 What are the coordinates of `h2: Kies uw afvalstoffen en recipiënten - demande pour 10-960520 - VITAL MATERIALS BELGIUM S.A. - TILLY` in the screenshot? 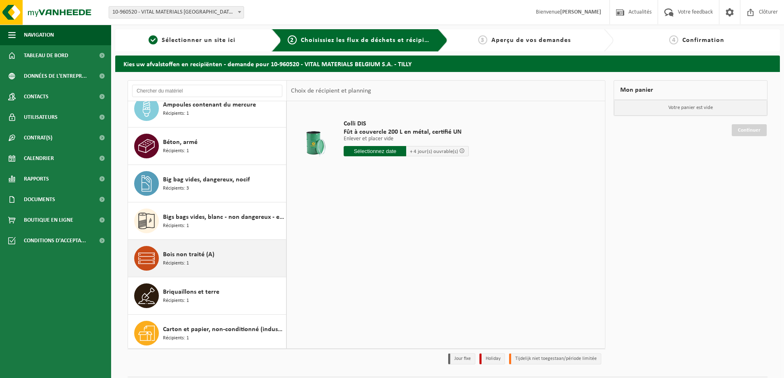 It's located at (447, 63).